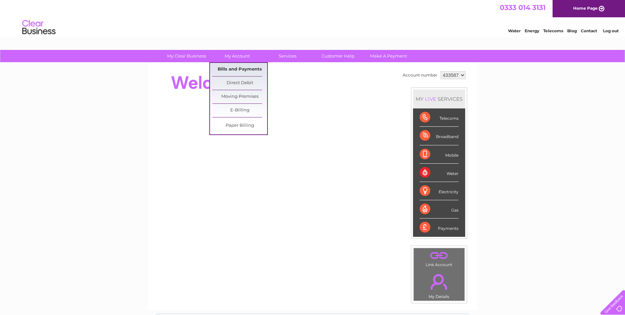 This screenshot has height=315, width=625. What do you see at coordinates (439, 227) in the screenshot?
I see `div: Payments` at bounding box center [439, 227].